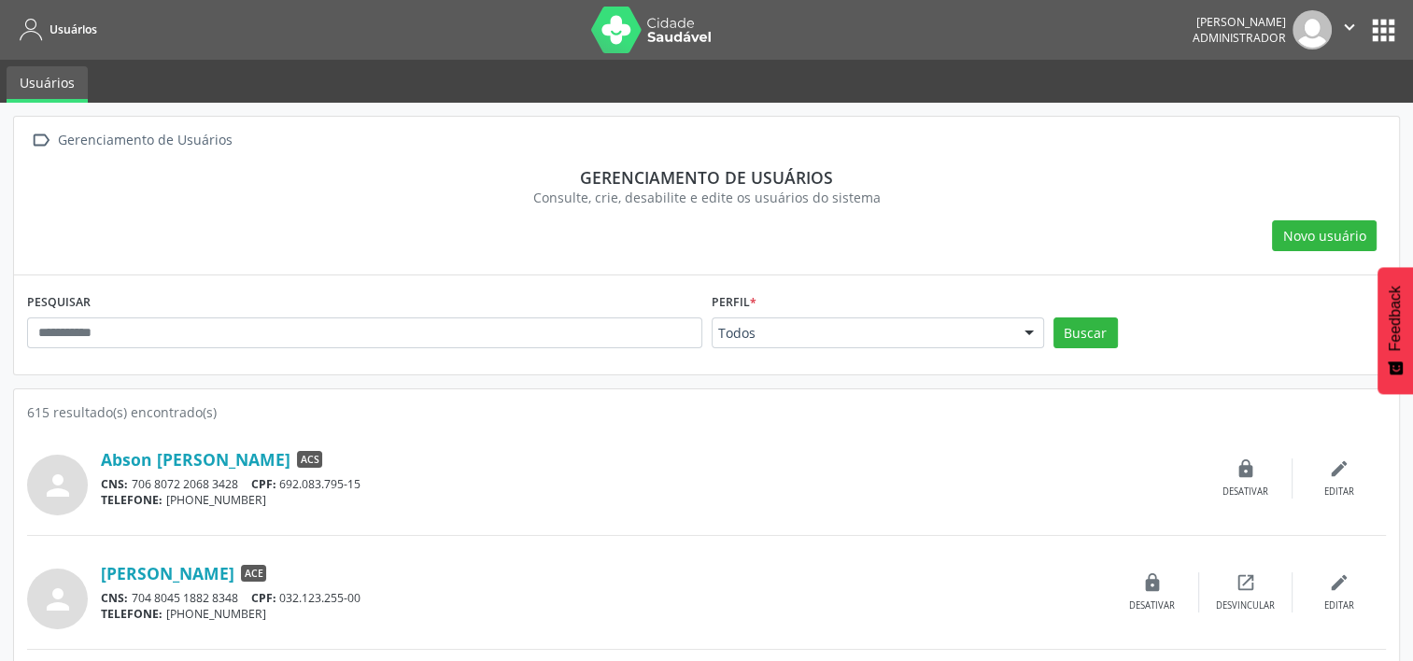  What do you see at coordinates (706, 197) in the screenshot?
I see `div: Consulte, crie, desabilite e edite os usuários do sistema` at bounding box center [706, 197].